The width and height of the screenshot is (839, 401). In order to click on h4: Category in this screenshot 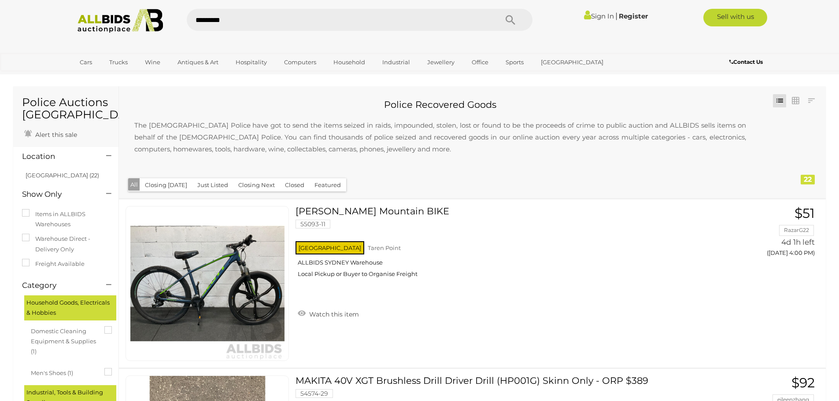, I will do `click(57, 285)`.